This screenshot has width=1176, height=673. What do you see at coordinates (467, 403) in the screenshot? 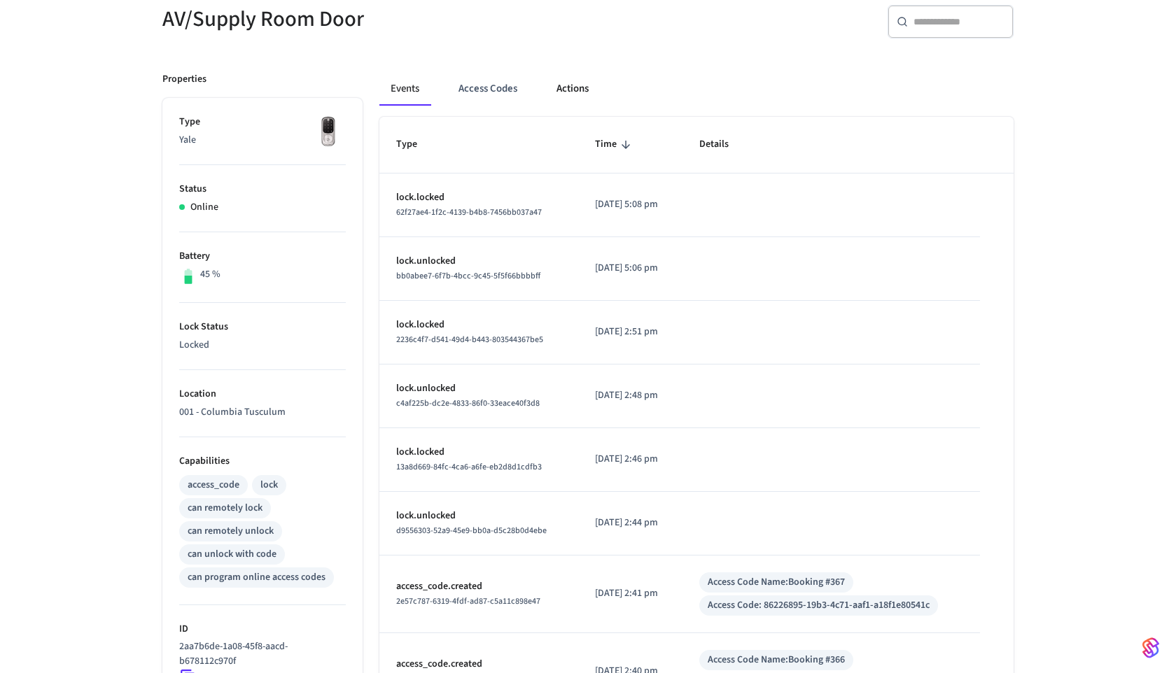
I see `span: c4af225b-dc2e-4833-86f0-33eace40f3d8` at bounding box center [467, 403].